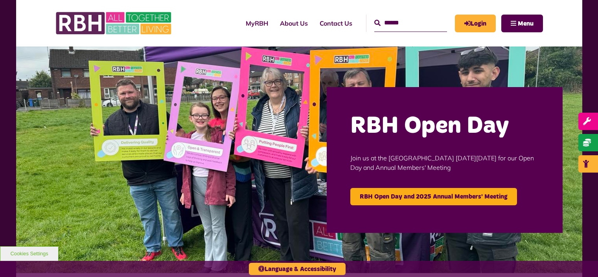 This screenshot has width=598, height=277. I want to click on a: Contact Us, so click(336, 23).